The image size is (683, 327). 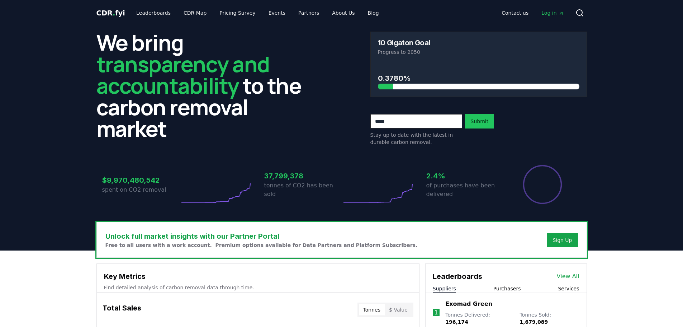 What do you see at coordinates (141, 180) in the screenshot?
I see `h3: $9,970,480,542` at bounding box center [141, 180].